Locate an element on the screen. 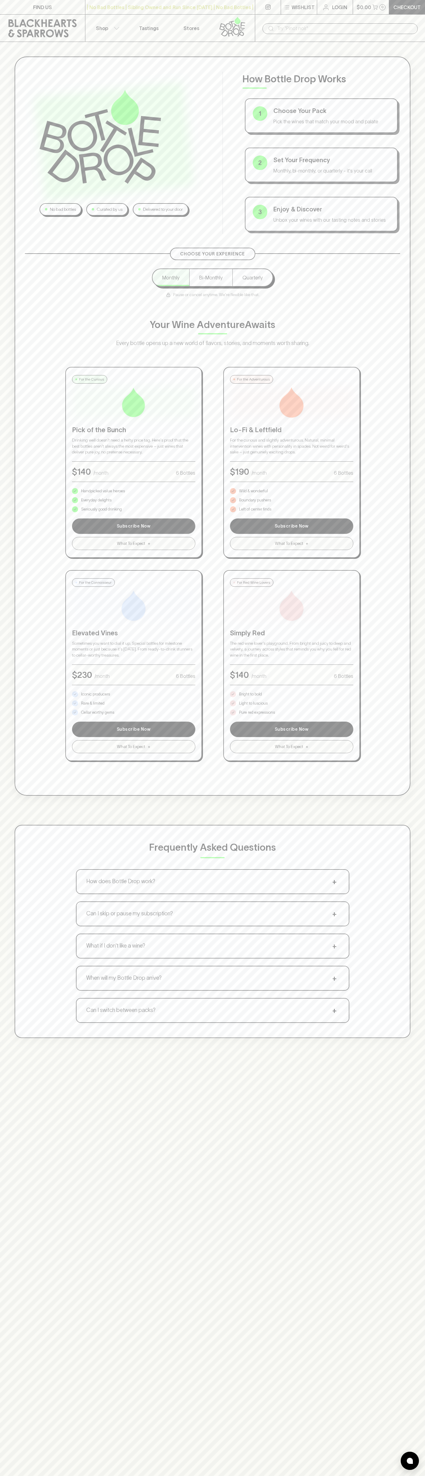 This screenshot has height=1476, width=425. button: Can I skip or pause my subscription?+ is located at coordinates (213, 914).